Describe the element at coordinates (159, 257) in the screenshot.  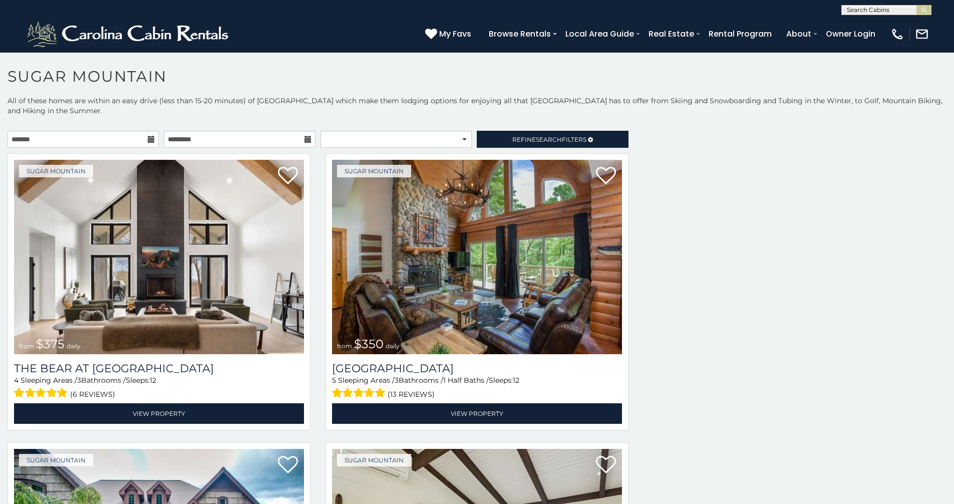
I see `a: from $375 daily` at that location.